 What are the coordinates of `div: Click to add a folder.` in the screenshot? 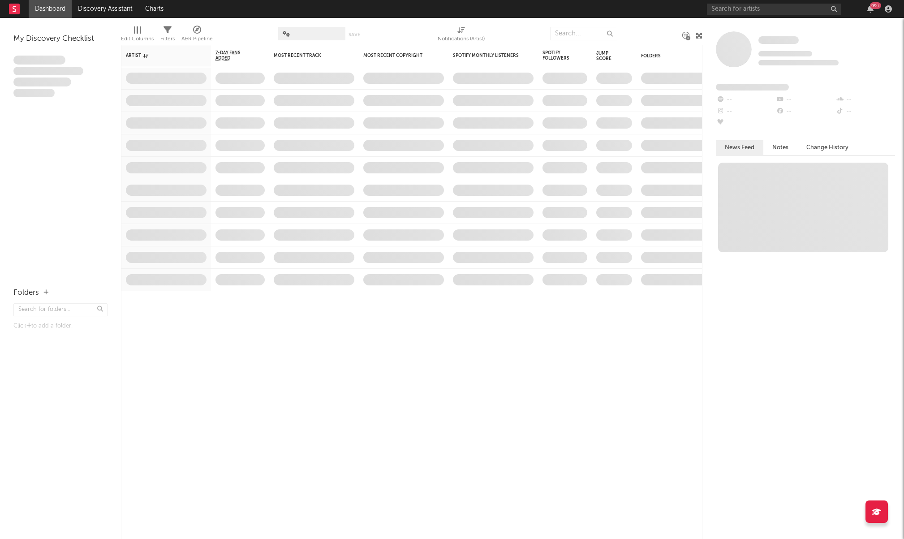 It's located at (60, 326).